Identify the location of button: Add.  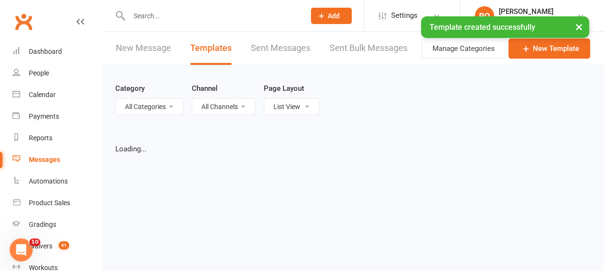
(331, 16).